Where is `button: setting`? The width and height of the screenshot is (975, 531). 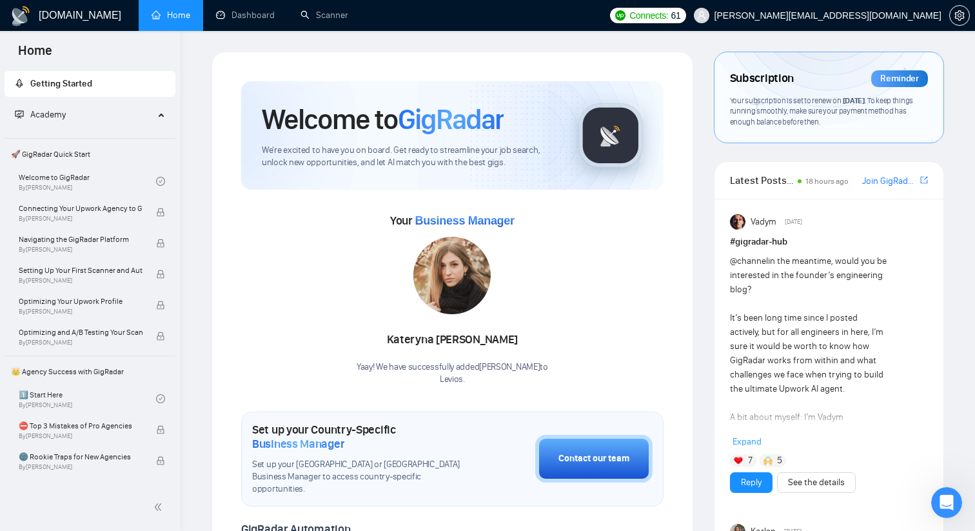
button: setting is located at coordinates (959, 15).